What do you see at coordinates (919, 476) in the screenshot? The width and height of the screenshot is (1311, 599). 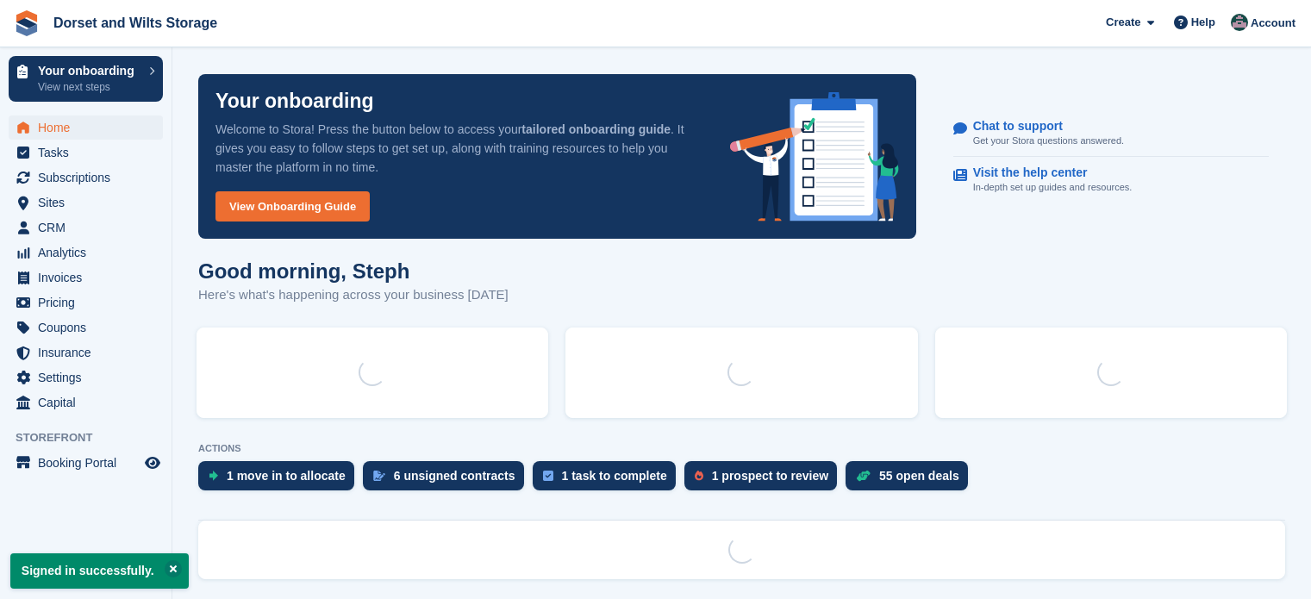 I see `div: 55 open deals` at bounding box center [919, 476].